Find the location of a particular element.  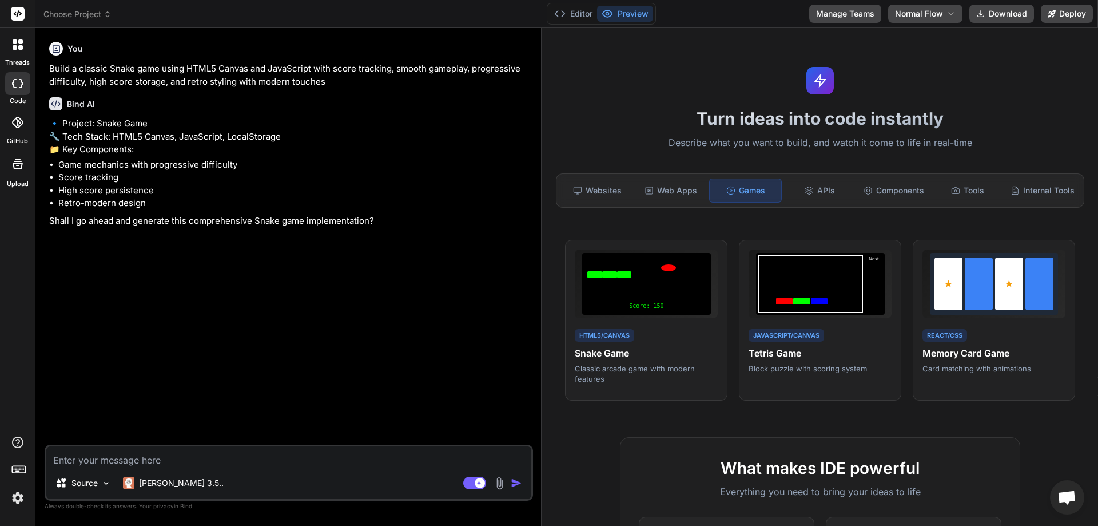

div: HTML5/Canvas is located at coordinates (604, 335).